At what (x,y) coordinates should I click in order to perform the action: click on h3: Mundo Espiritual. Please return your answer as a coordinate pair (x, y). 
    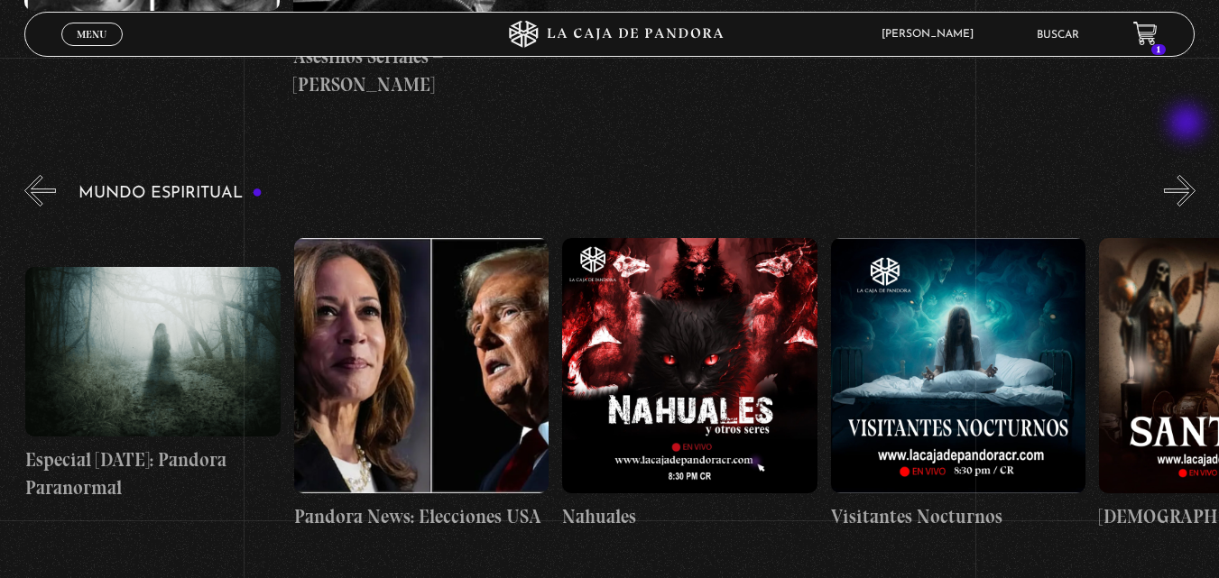
    Looking at the image, I should click on (170, 193).